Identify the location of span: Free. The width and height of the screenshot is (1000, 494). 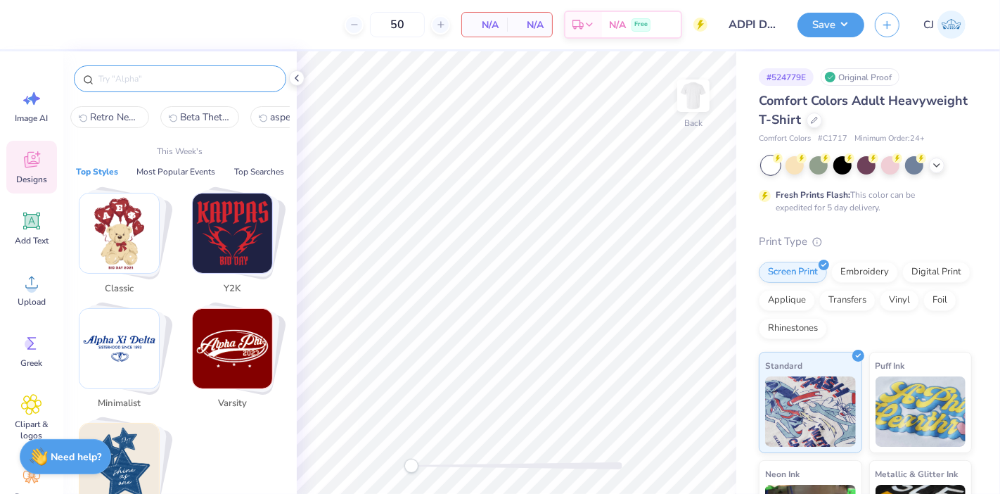
(641, 25).